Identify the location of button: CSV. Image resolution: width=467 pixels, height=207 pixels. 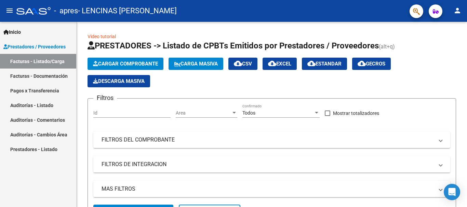
(242, 64).